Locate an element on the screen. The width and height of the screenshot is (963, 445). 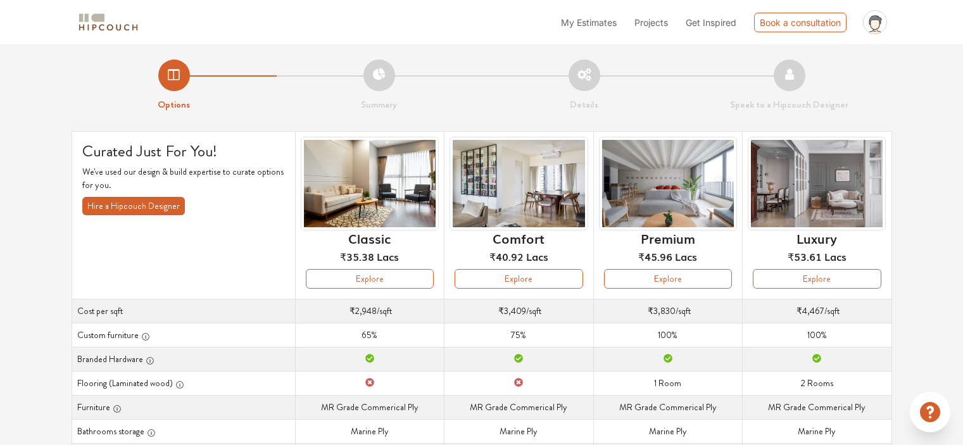
img: logo-horizontal.svg is located at coordinates (108, 22).